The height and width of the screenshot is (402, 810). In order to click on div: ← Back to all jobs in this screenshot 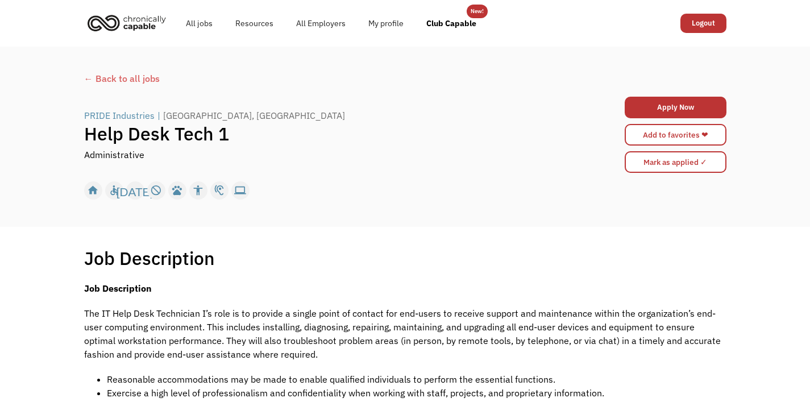, I will do `click(405, 78)`.